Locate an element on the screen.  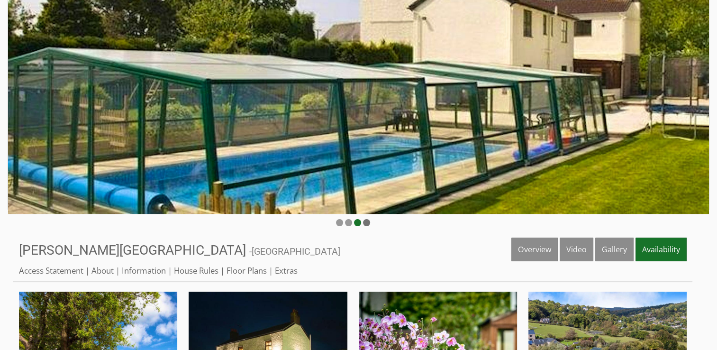
a: Gallery is located at coordinates (614, 249).